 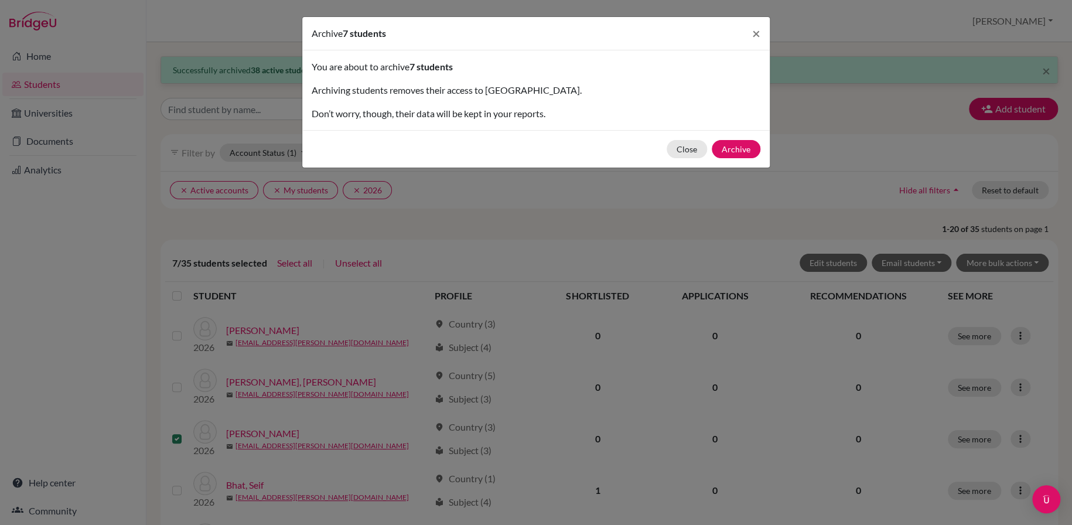 I want to click on span: Archive, so click(x=327, y=33).